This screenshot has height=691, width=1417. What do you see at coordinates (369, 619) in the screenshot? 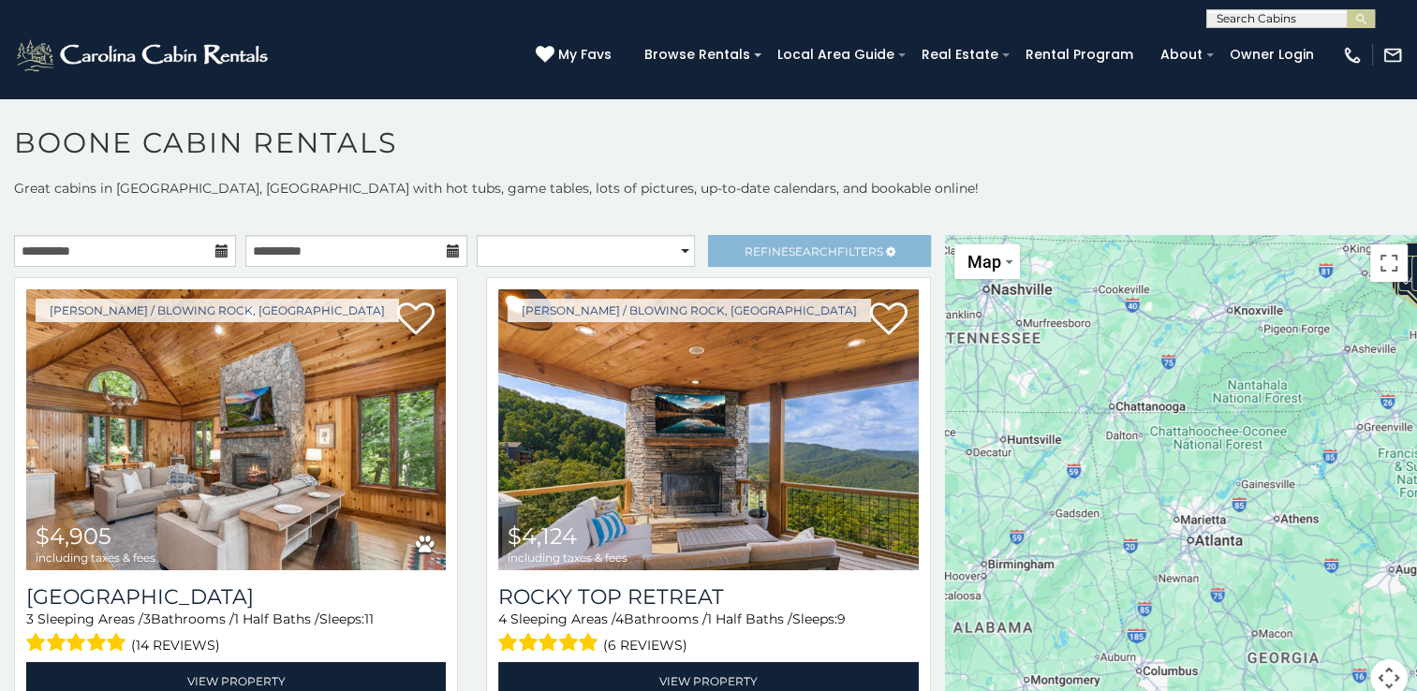
I see `span: 11` at bounding box center [369, 619].